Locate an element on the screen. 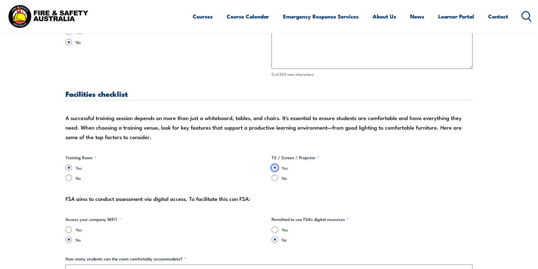 This screenshot has height=269, width=538. legend: TV / Screen / Projector is located at coordinates (295, 157).